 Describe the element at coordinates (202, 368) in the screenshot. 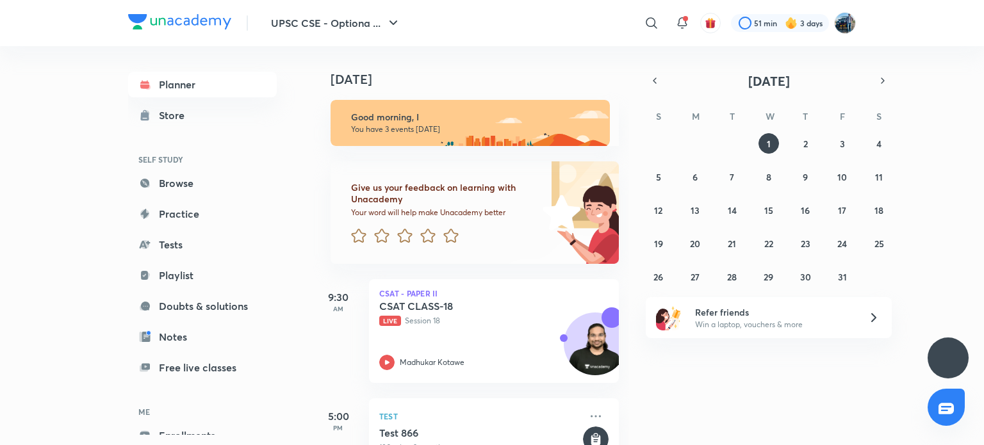

I see `a: Free live classes` at that location.